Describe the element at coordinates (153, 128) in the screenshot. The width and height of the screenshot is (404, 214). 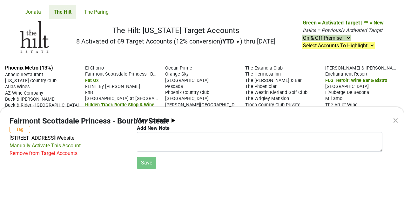
I see `b: Add New Note` at that location.